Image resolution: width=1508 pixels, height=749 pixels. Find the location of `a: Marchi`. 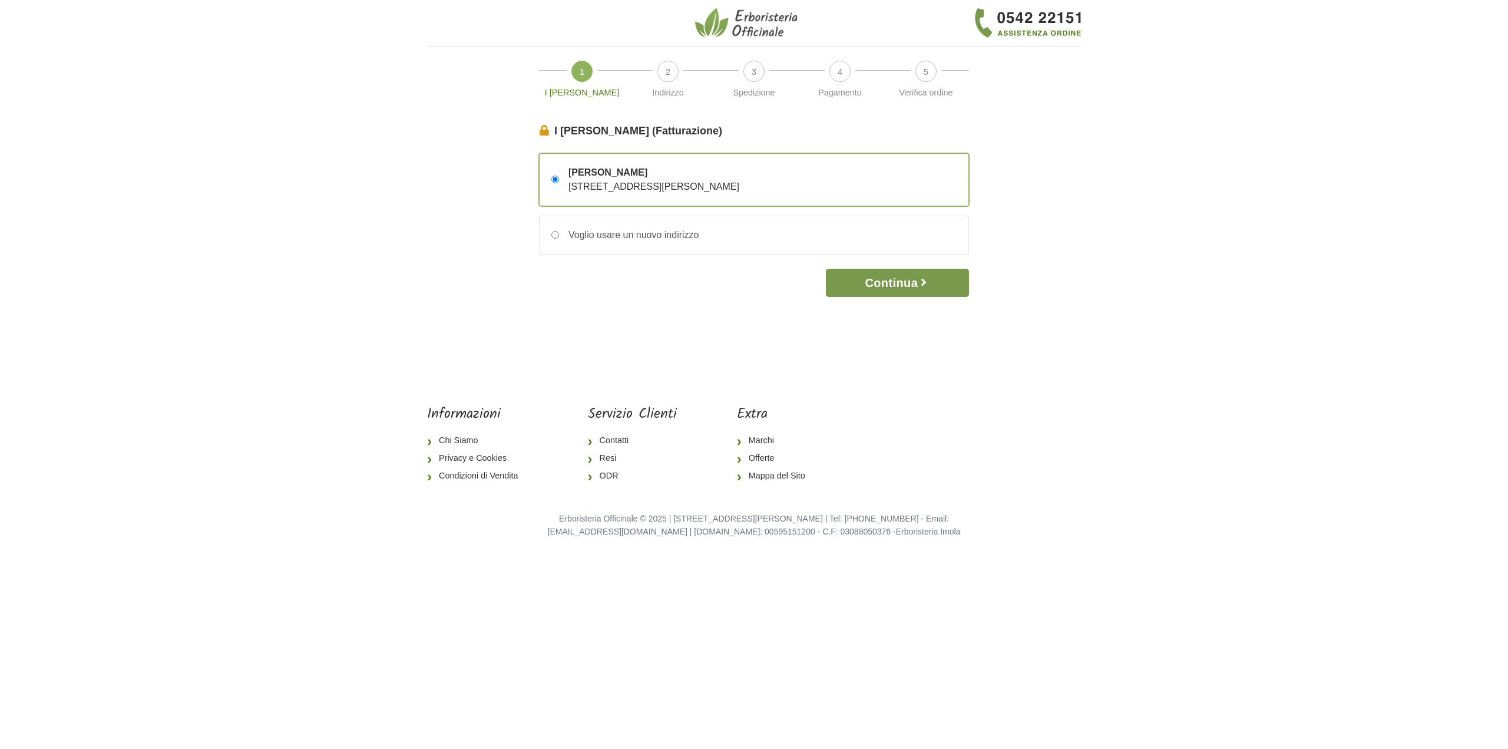

a: Marchi is located at coordinates (776, 441).